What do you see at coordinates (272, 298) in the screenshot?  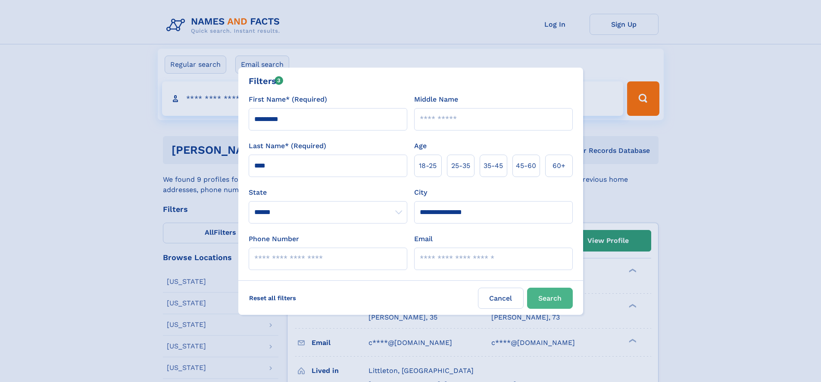 I see `label: Reset all filters` at bounding box center [272, 298].